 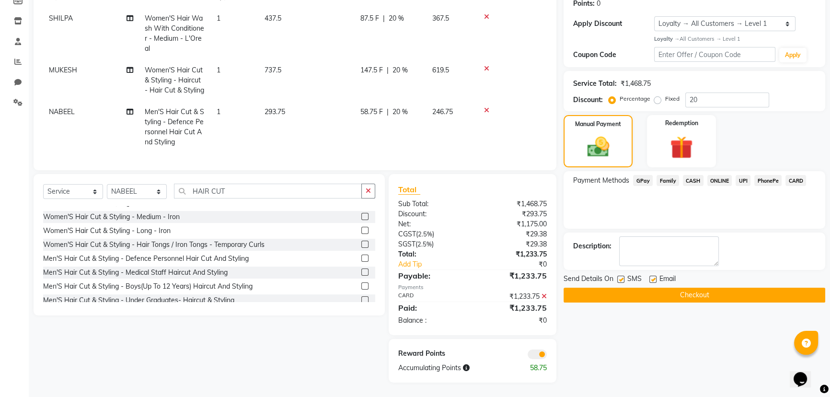 What do you see at coordinates (681, 148) in the screenshot?
I see `img: _gift.svg` at bounding box center [681, 148].